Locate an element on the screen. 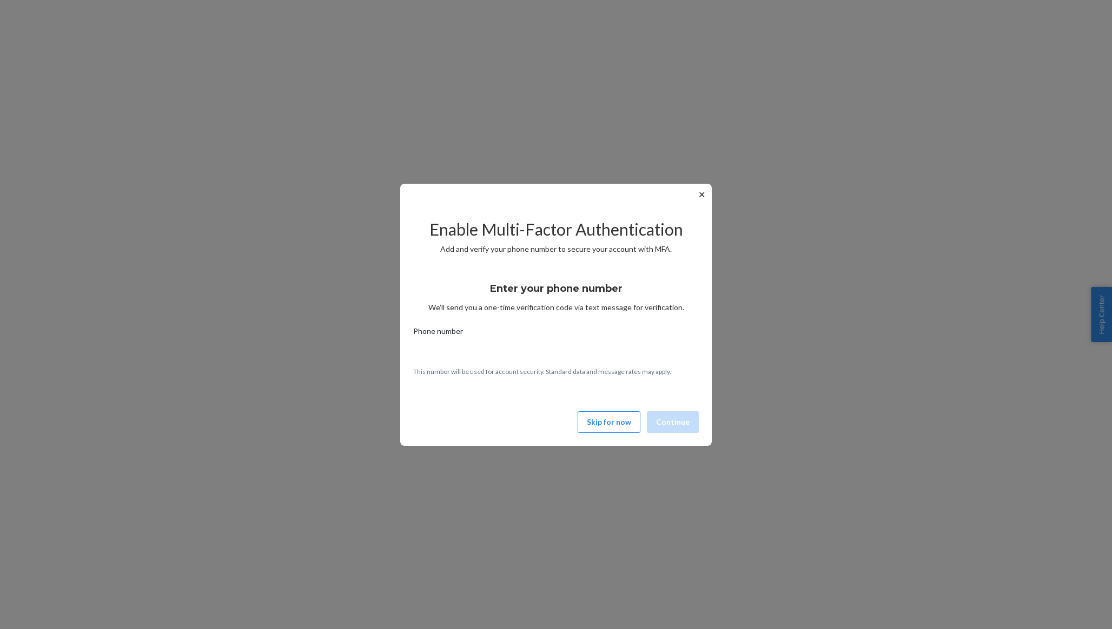  p: This number will be used for account security. Standard data and message rates may apply. is located at coordinates (556, 371).